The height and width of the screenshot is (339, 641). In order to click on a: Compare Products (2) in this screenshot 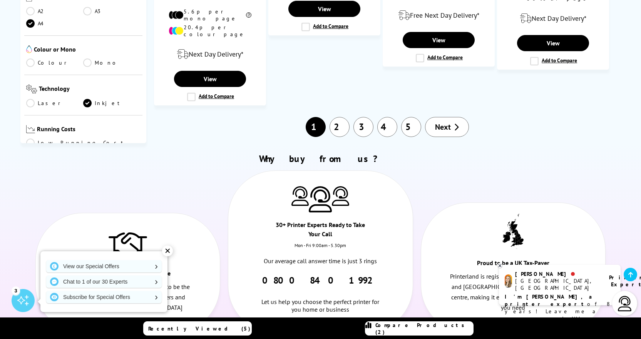, I will do `click(420, 329)`.